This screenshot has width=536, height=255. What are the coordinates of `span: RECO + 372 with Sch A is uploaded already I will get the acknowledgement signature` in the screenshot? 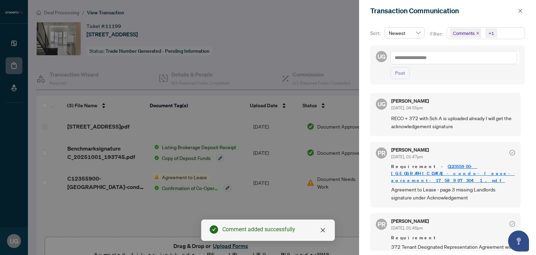 It's located at (453, 122).